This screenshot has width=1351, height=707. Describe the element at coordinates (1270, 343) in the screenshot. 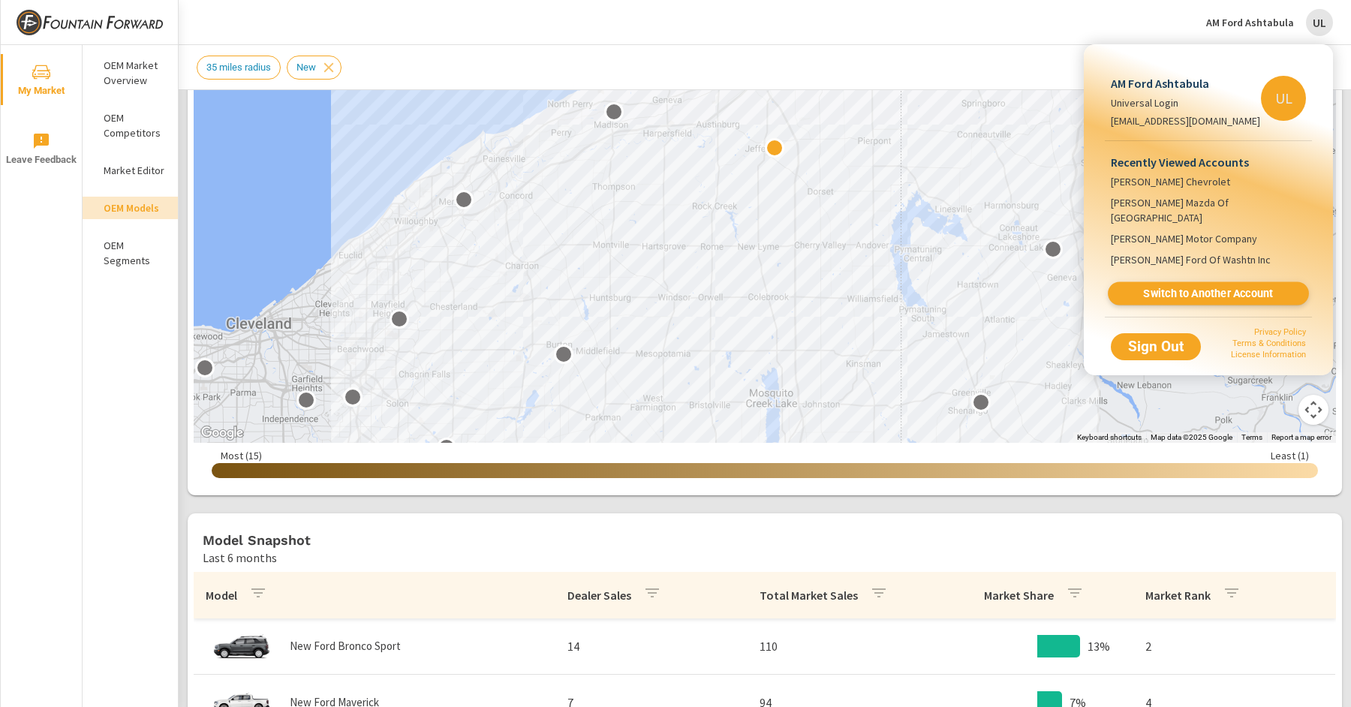

I see `a: Terms & Conditions` at that location.